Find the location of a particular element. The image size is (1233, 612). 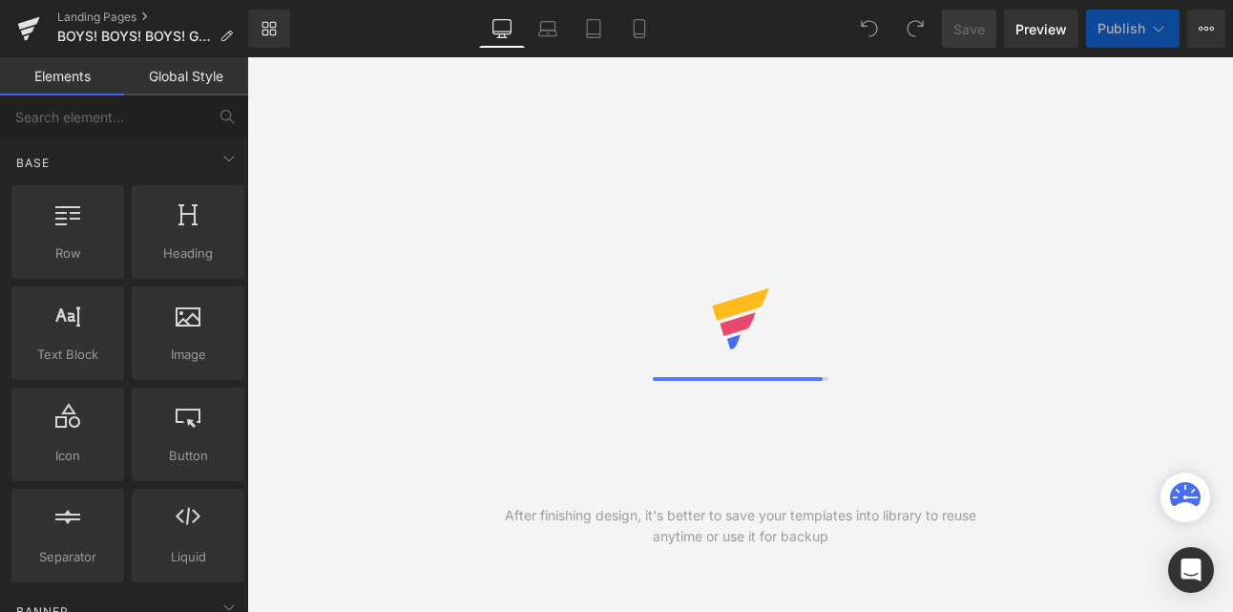

a: Desktop is located at coordinates (502, 29).